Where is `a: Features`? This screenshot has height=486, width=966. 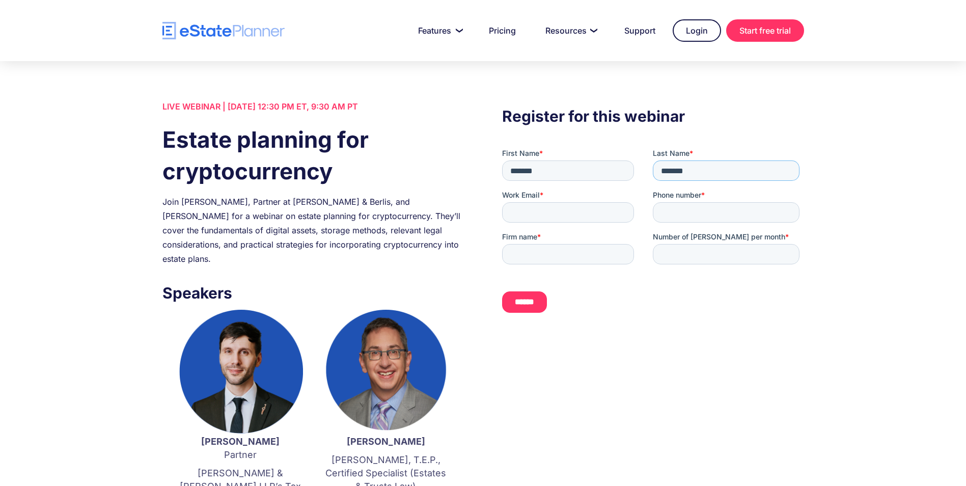 a: Features is located at coordinates (438, 31).